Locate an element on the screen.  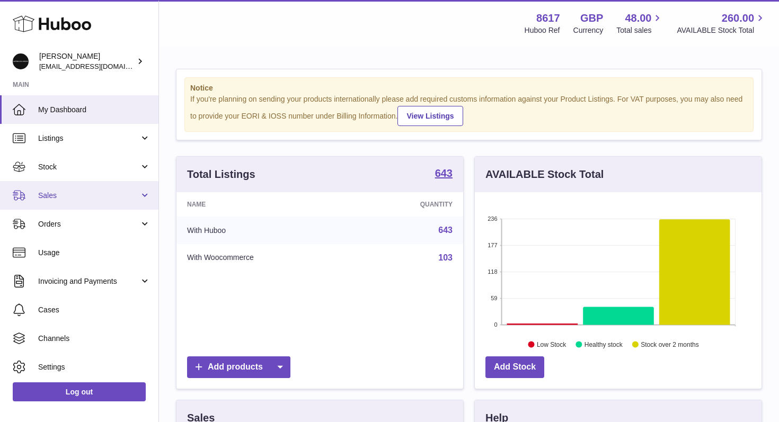
span: Listings is located at coordinates (88, 138).